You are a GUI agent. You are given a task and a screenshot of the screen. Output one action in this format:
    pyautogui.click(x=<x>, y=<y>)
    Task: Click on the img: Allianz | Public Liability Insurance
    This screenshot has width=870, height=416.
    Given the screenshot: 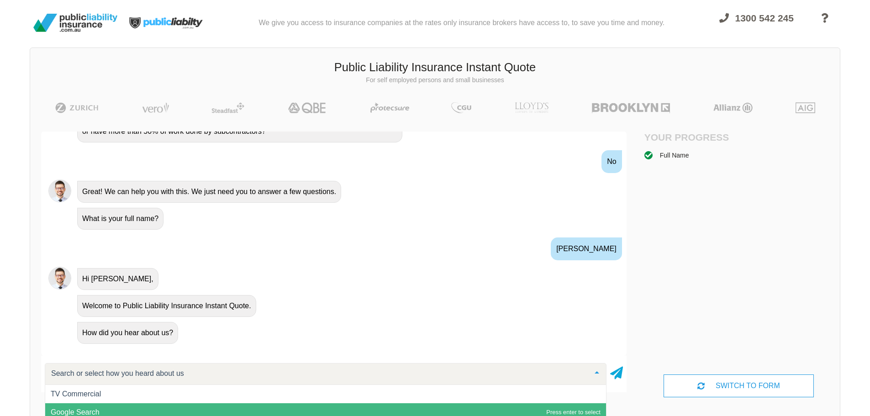 What is the action you would take?
    pyautogui.click(x=733, y=108)
    